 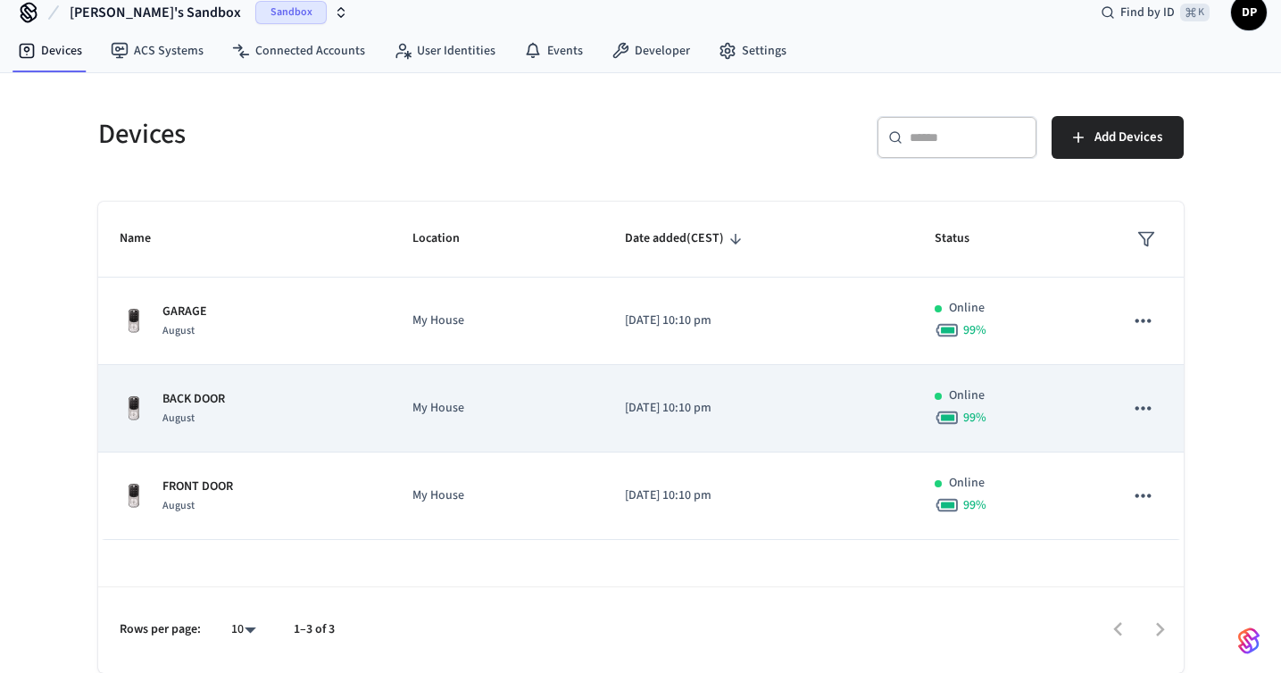 I want to click on a: Connected Accounts, so click(x=298, y=51).